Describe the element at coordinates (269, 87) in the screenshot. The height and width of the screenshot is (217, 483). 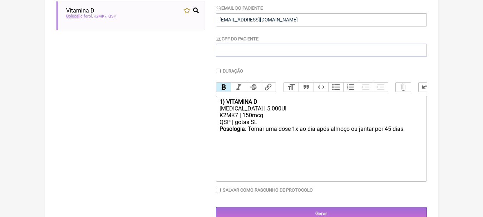
I see `button: Link` at that location.